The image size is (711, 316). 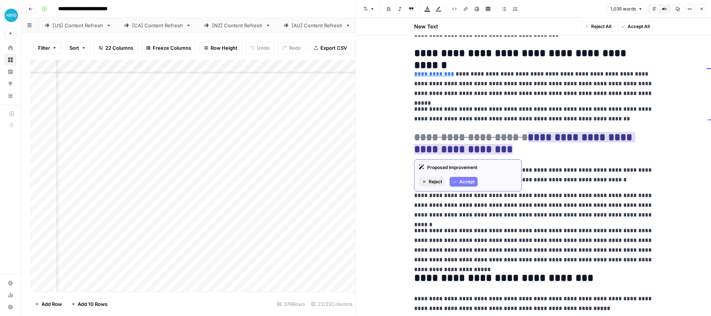 What do you see at coordinates (10, 15) in the screenshot?
I see `button: Workspace: XeroOps` at bounding box center [10, 15].